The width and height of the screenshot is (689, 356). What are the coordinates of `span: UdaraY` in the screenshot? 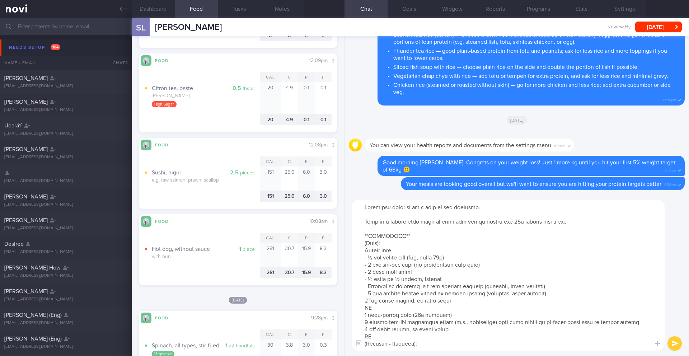 It's located at (13, 126).